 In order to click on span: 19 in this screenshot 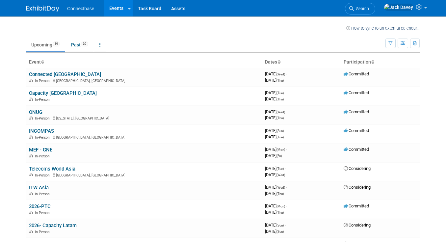, I will do `click(56, 44)`.